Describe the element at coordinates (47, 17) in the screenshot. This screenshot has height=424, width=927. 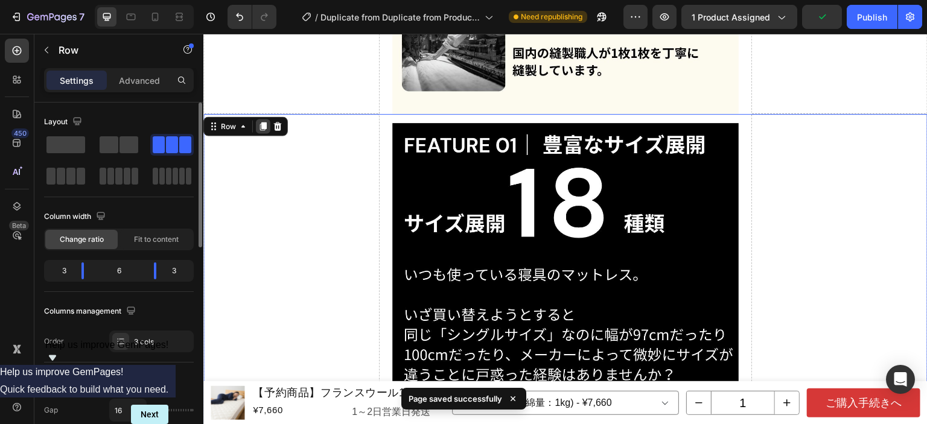
I see `button: 7` at that location.